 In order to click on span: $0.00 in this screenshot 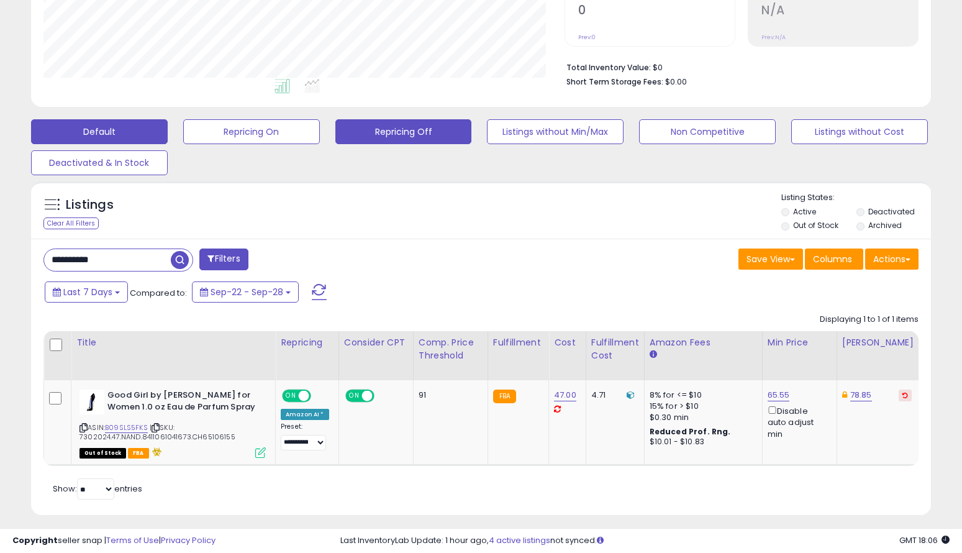, I will do `click(675, 81)`.